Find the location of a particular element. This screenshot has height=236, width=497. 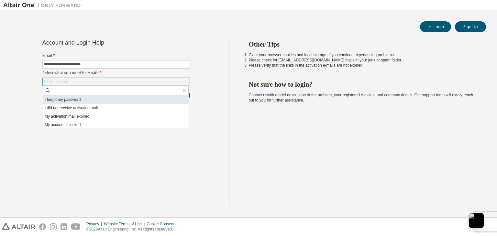

h2: Not sure how to login? is located at coordinates (362, 84).